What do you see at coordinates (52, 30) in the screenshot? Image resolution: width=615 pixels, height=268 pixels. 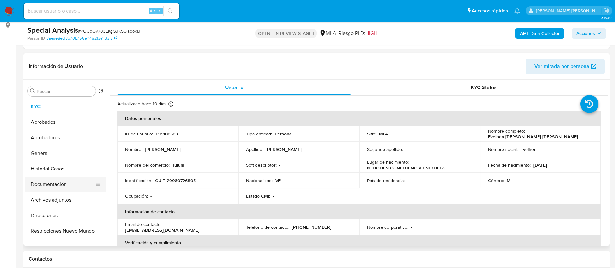 I see `b: Special Analysis` at bounding box center [52, 30].